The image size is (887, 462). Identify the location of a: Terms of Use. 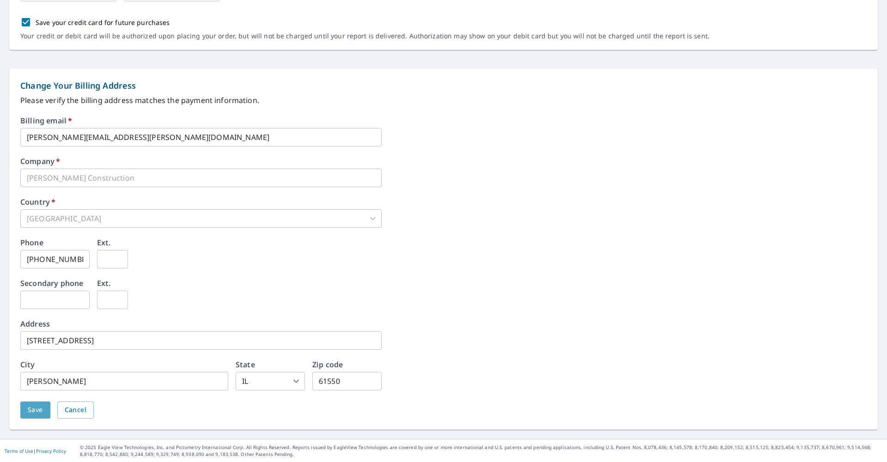
(19, 451).